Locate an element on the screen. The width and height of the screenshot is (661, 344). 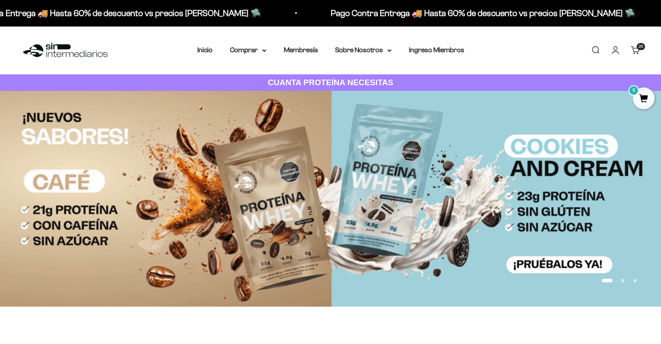
mark: 0 is located at coordinates (633, 90).